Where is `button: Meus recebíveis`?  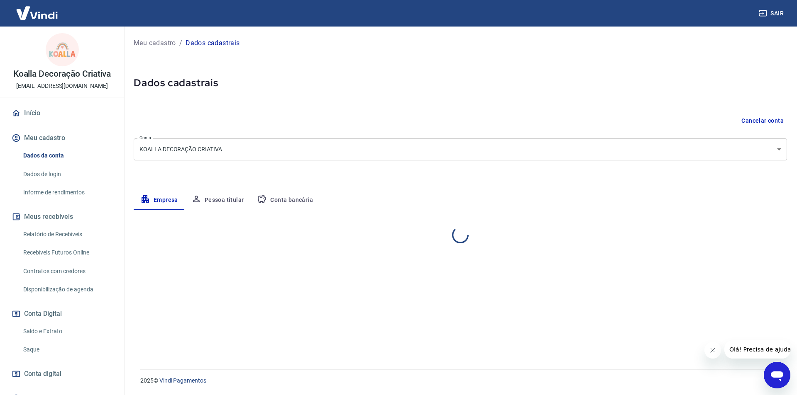
button: Meus recebíveis is located at coordinates (62, 217).